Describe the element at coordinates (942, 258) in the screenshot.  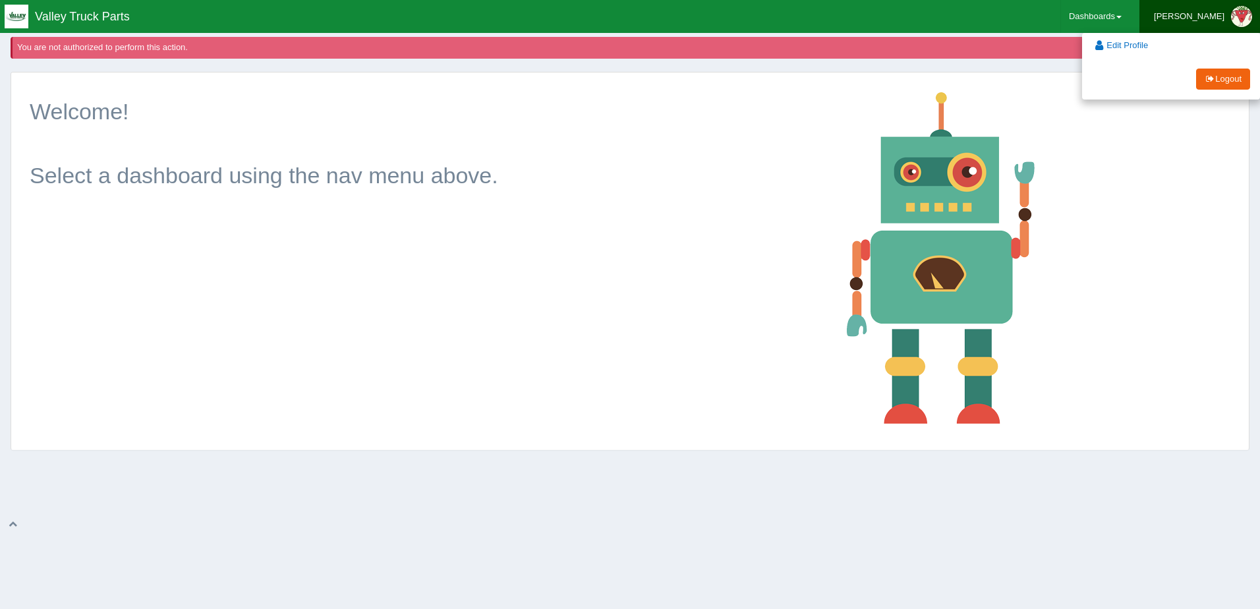
I see `img: robot-18af129d45a23e4dba80317a7b57af8f57279c3d1c32989fc063bd2141a5b856.png` at that location.